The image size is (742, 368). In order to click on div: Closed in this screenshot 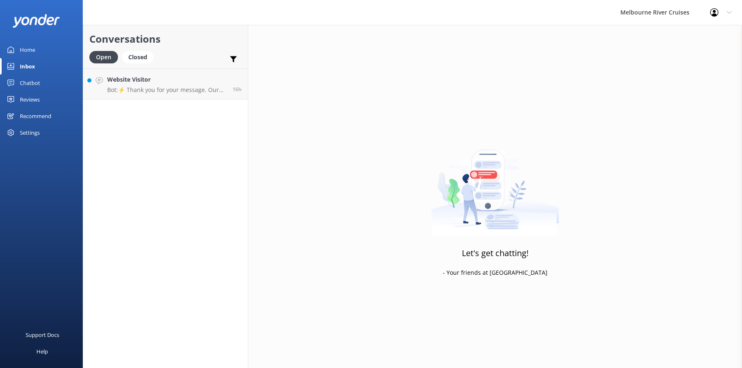, I will do `click(138, 57)`.